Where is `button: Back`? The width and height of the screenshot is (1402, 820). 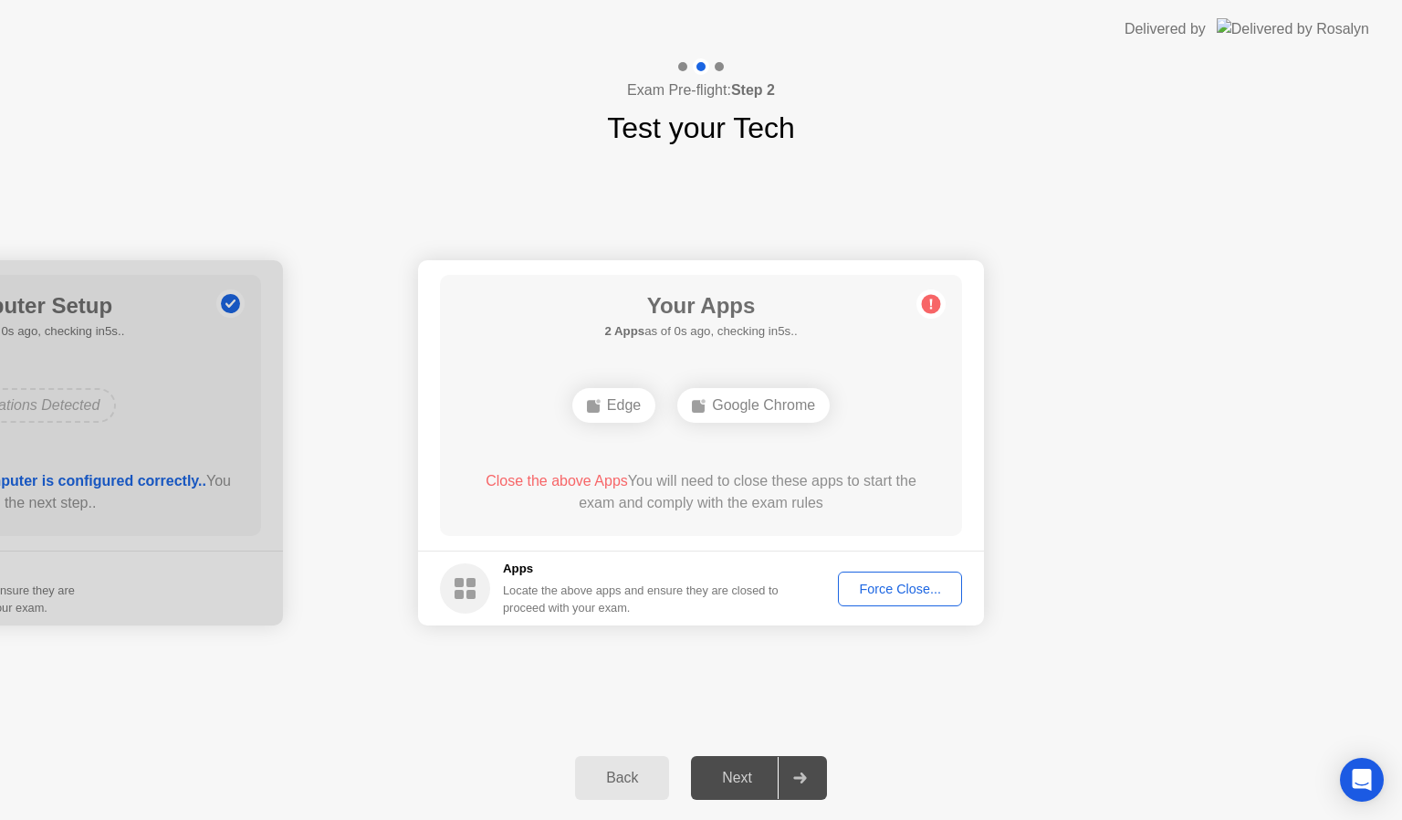 button: Back is located at coordinates (621, 778).